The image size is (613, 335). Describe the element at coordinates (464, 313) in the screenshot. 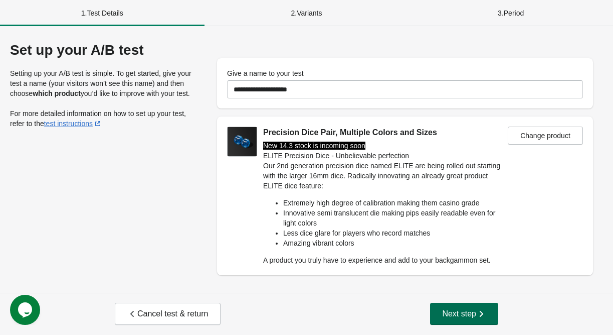

I see `button: Next step` at that location.